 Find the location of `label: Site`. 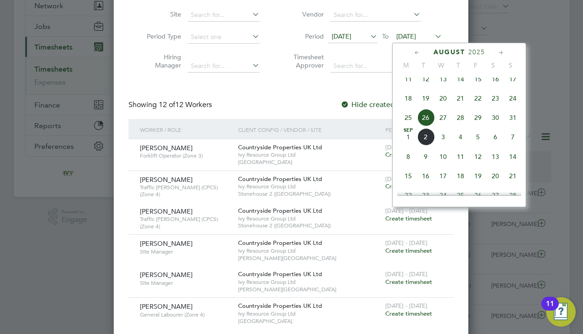

label: Site is located at coordinates (161, 14).